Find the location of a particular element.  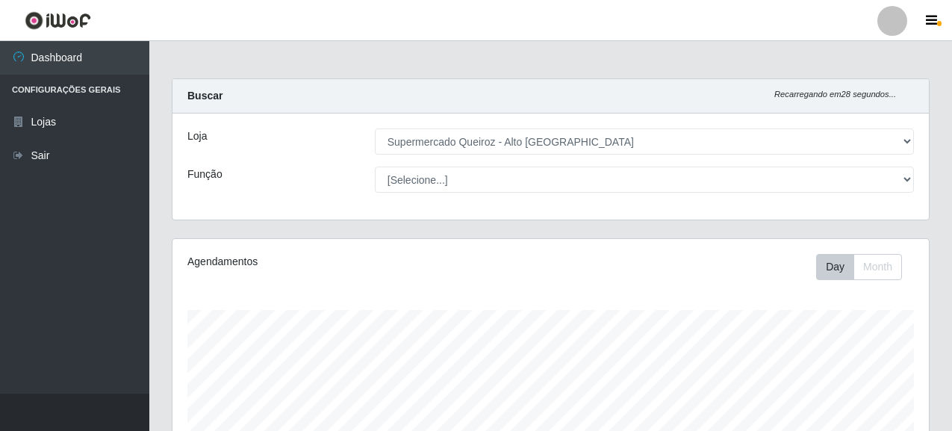

label: Loja is located at coordinates (197, 136).